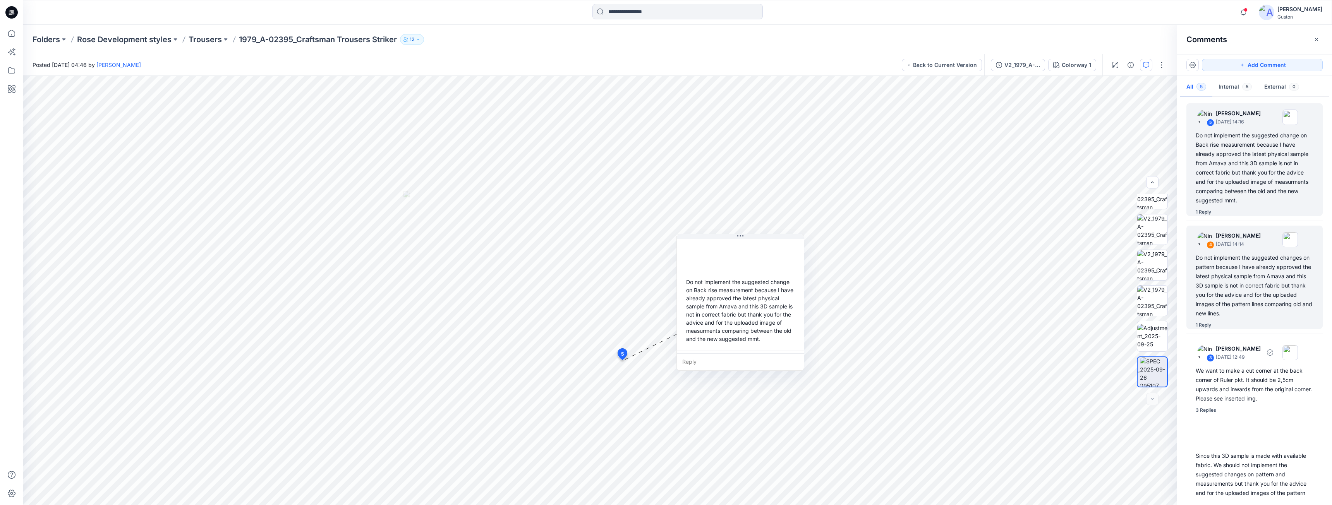 This screenshot has width=1332, height=505. What do you see at coordinates (1294, 87) in the screenshot?
I see `span: 0` at bounding box center [1294, 87].